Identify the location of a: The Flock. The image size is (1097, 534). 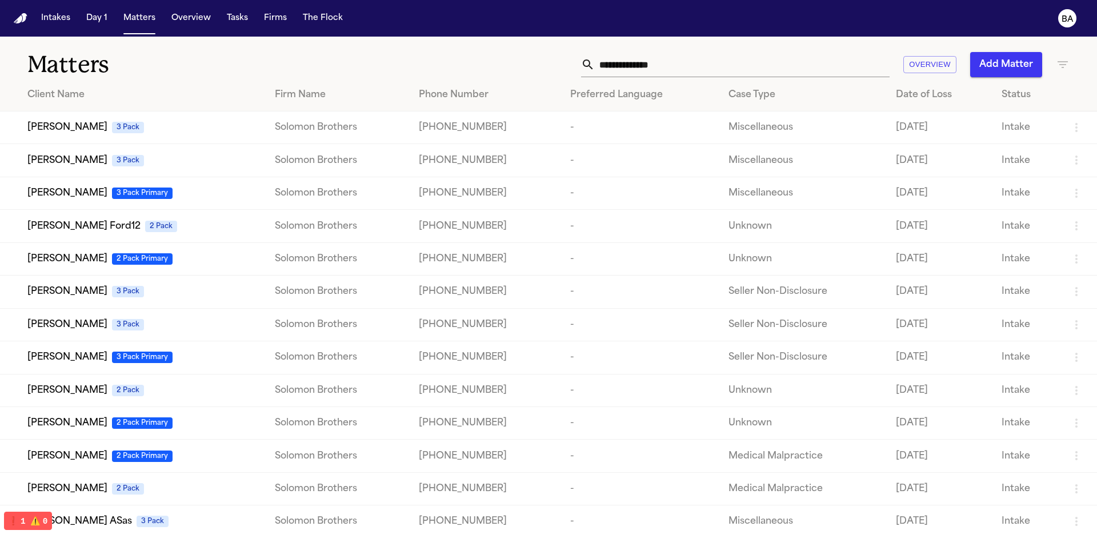
(323, 18).